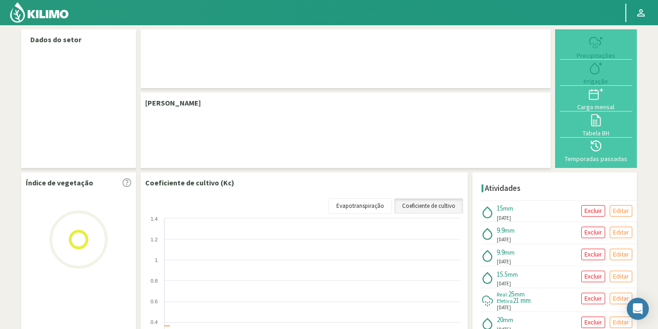 The height and width of the screenshot is (329, 658). Describe the element at coordinates (596, 56) in the screenshot. I see `div: Precipitações` at that location.